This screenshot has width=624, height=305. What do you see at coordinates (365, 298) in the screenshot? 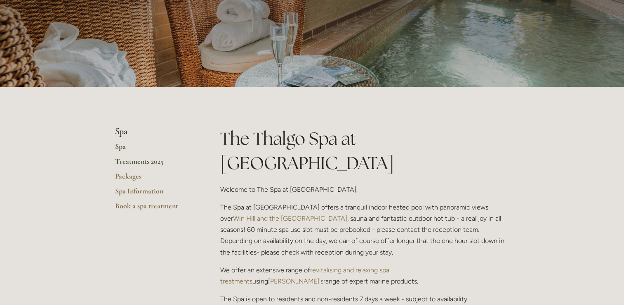
I see `p: The Spa is open to residents and non-residents 7 days a week - subject to availability.` at bounding box center [365, 298].